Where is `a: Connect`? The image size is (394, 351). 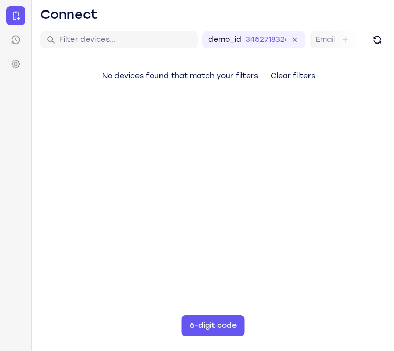
a: Connect is located at coordinates (16, 16).